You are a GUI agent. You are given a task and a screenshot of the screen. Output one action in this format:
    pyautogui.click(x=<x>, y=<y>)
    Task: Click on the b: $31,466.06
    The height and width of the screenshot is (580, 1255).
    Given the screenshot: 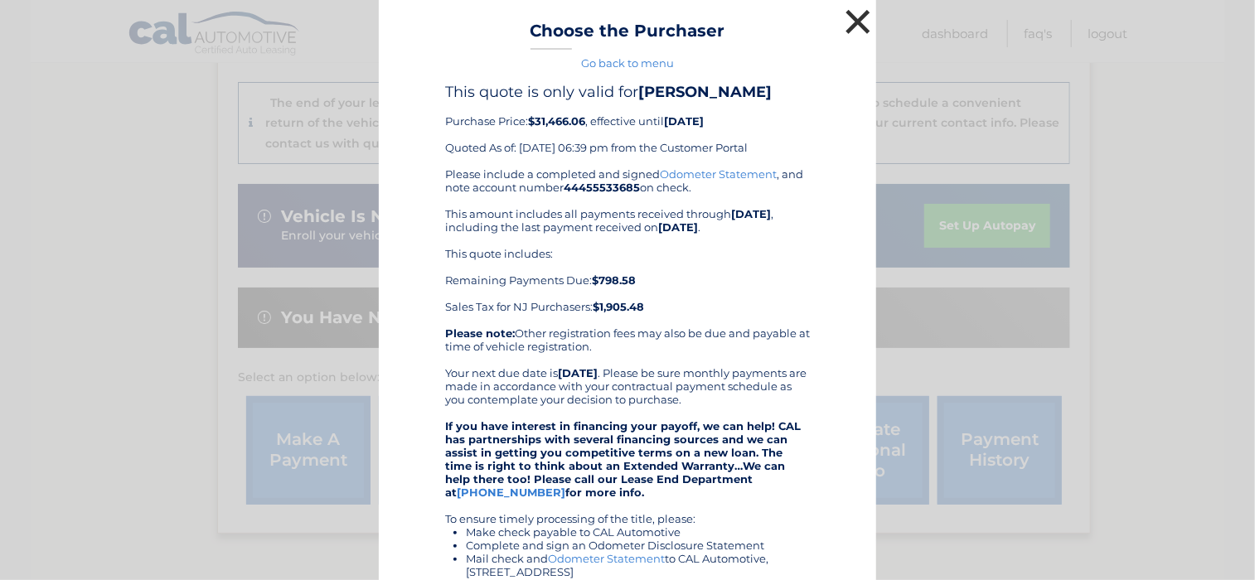 What is the action you would take?
    pyautogui.click(x=556, y=121)
    